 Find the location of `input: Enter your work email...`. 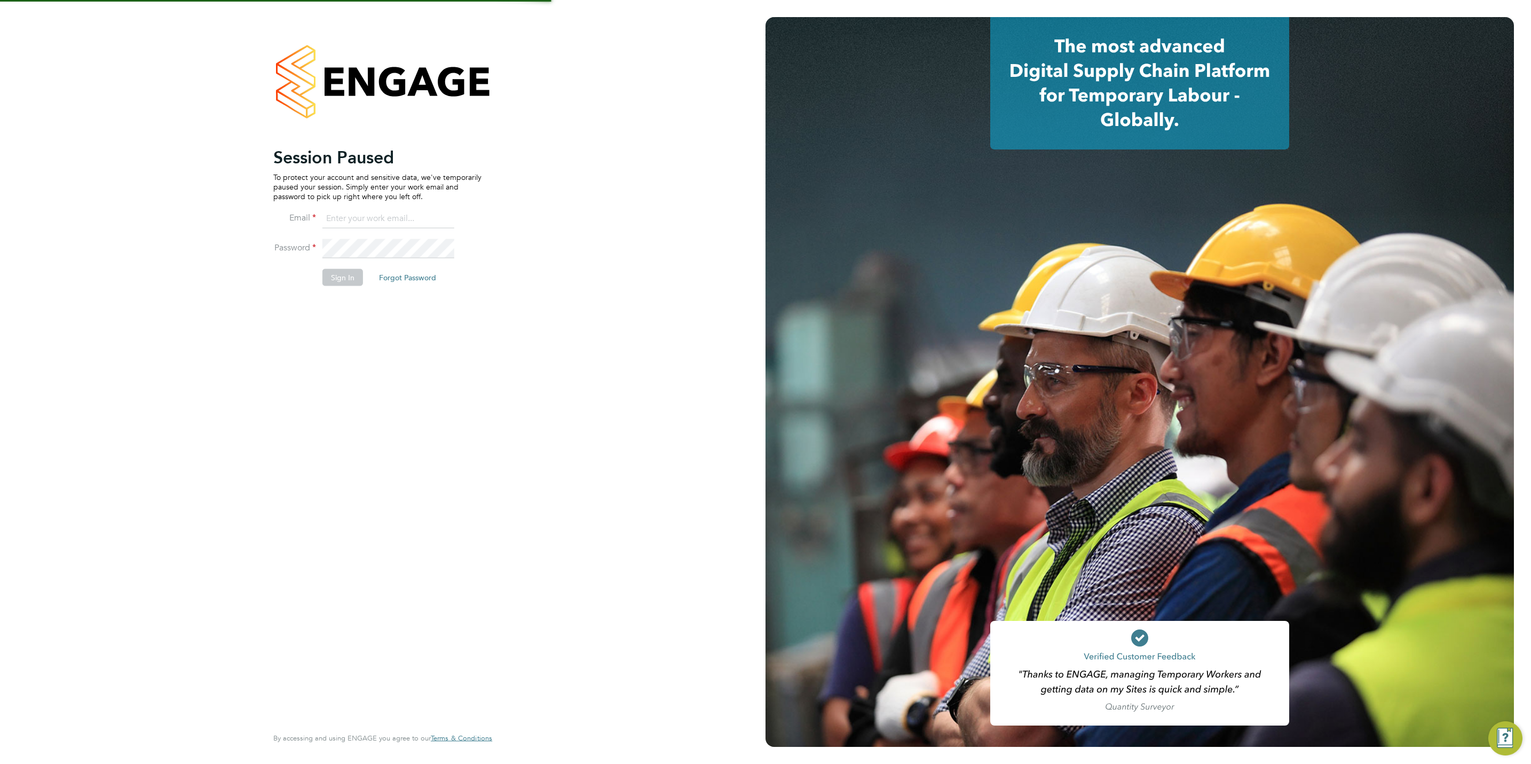

input: Enter your work email... is located at coordinates (388, 219).